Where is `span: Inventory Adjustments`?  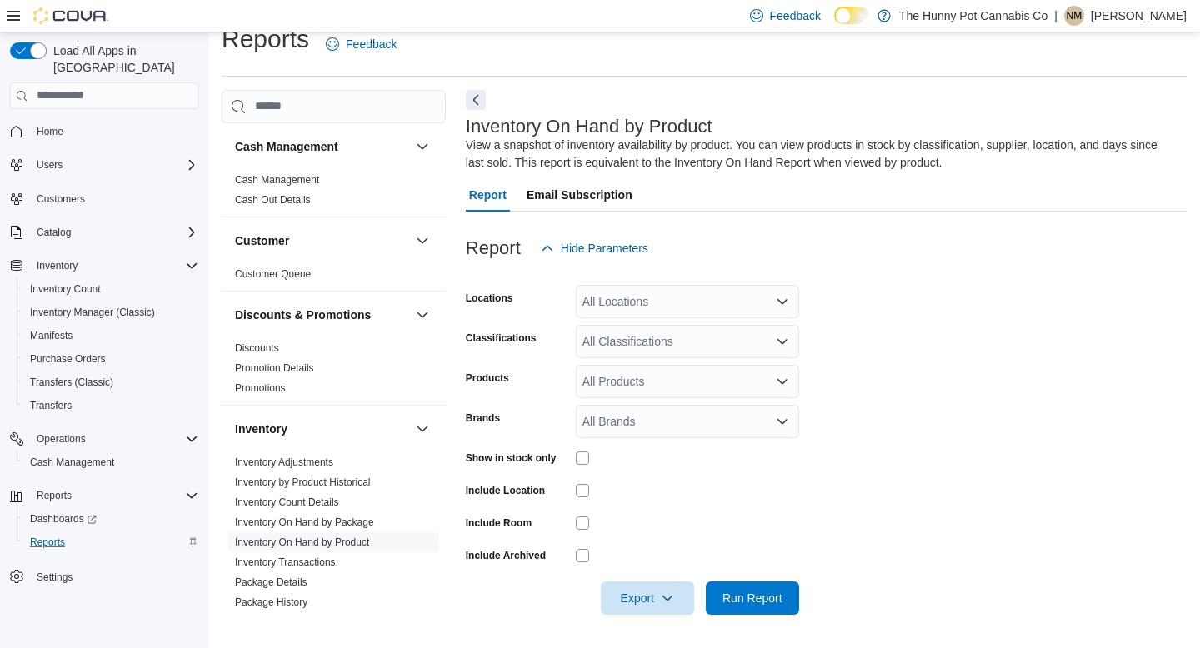 span: Inventory Adjustments is located at coordinates (284, 462).